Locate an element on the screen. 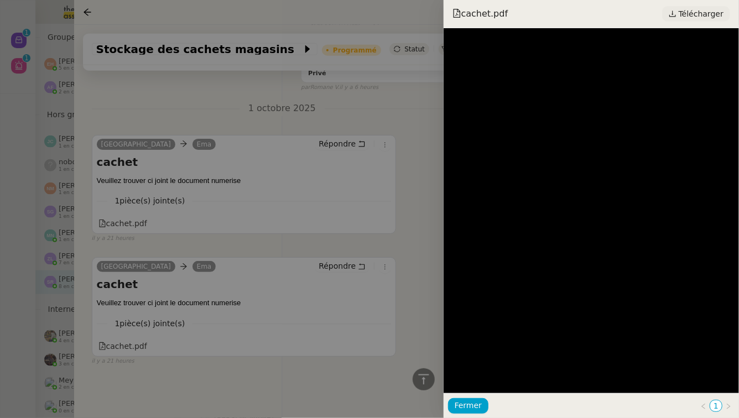 This screenshot has width=739, height=418. button: Page suivante is located at coordinates (728, 406).